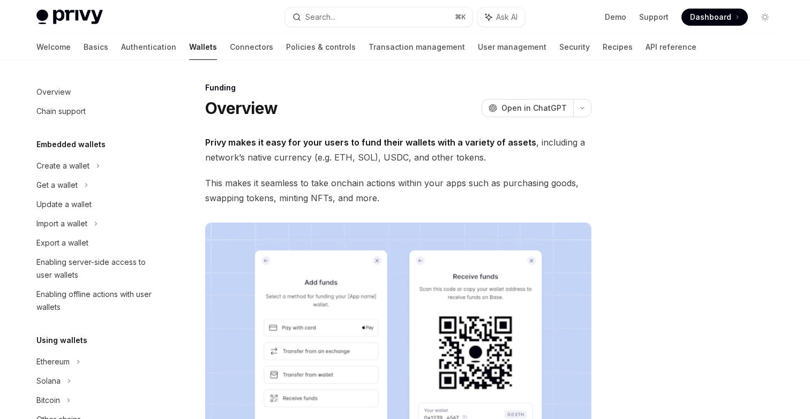 The height and width of the screenshot is (419, 810). Describe the element at coordinates (148, 47) in the screenshot. I see `a: Authentication` at that location.